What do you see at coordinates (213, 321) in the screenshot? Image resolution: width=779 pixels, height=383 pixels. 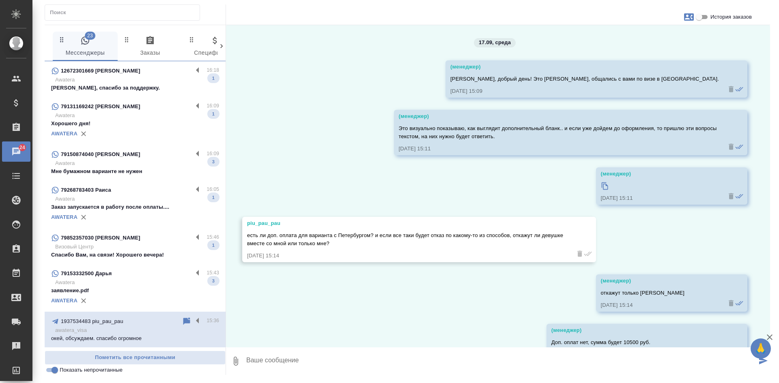 I see `p: 15:36` at bounding box center [213, 321].